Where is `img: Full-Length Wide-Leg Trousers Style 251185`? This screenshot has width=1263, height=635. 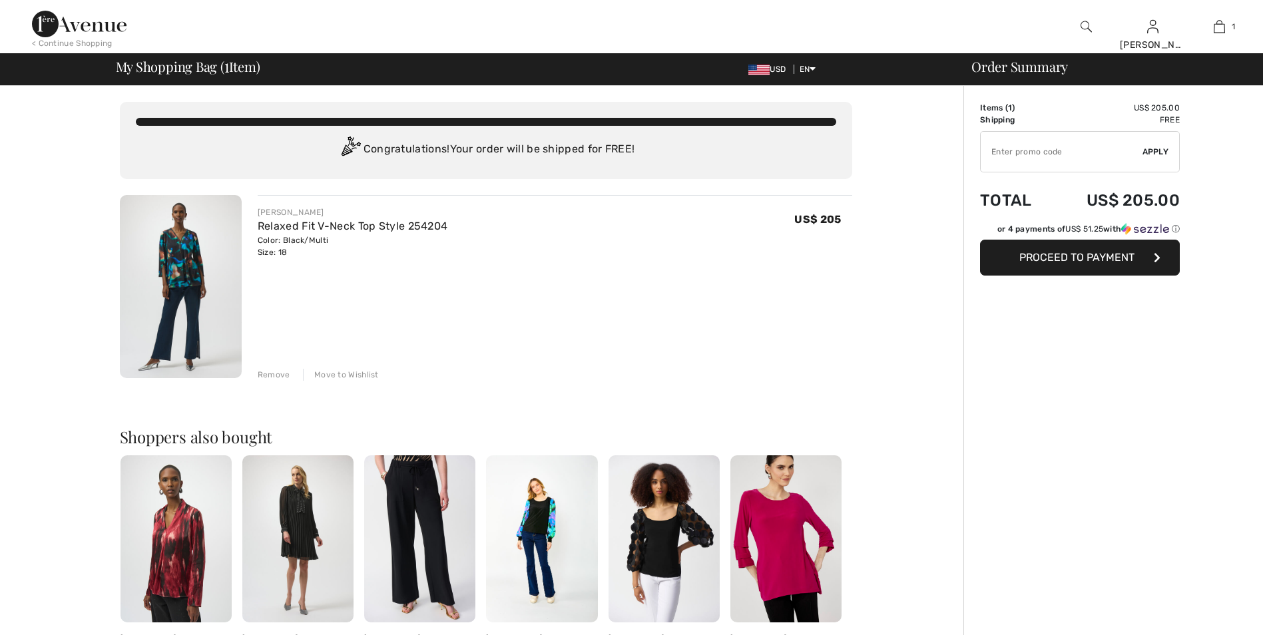 img: Full-Length Wide-Leg Trousers Style 251185 is located at coordinates (419, 538).